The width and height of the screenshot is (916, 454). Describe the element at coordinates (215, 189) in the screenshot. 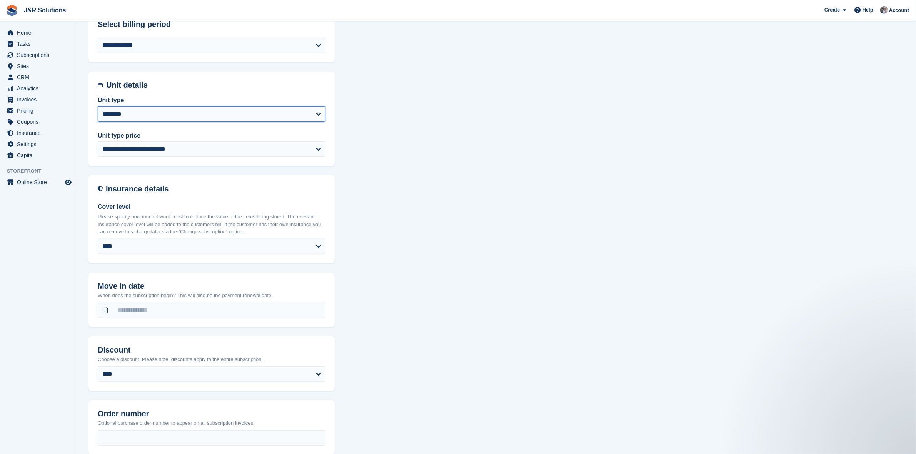

I see `h2: Insurance details` at that location.